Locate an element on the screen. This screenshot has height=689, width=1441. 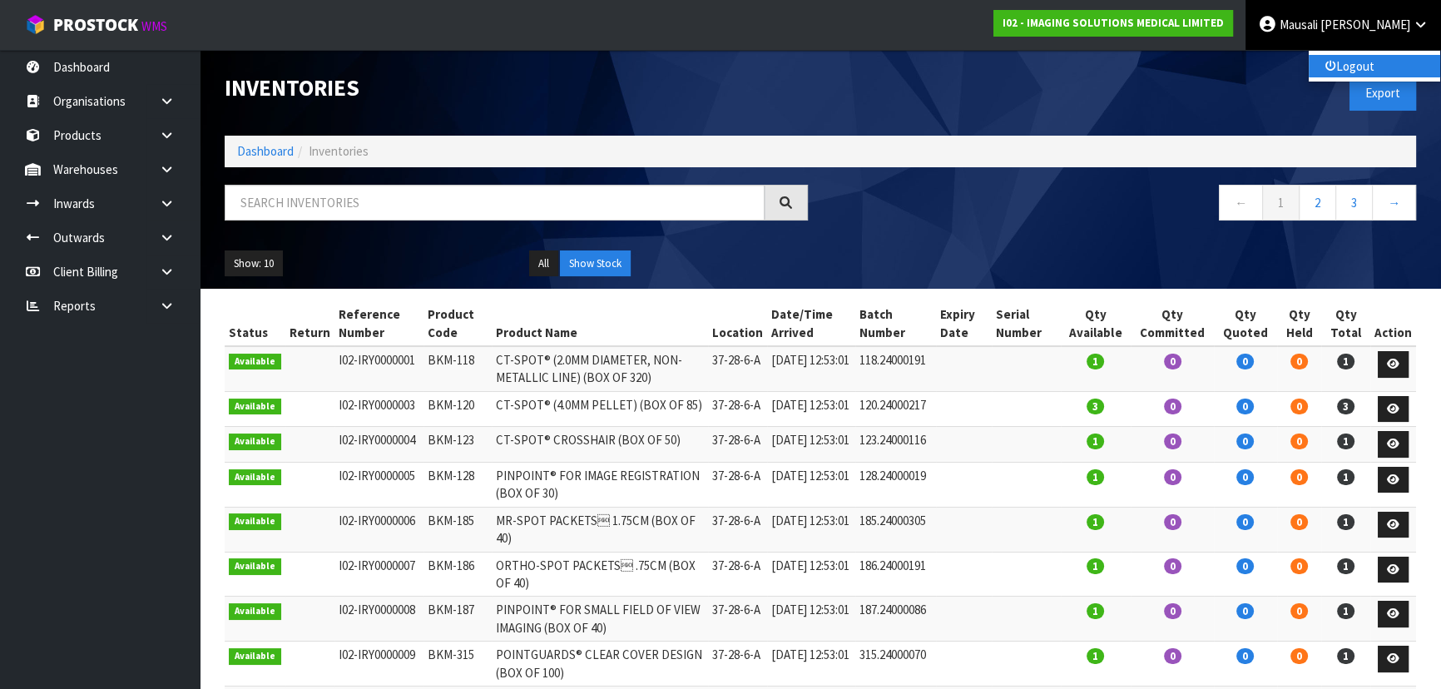
button: Show Stock is located at coordinates (595, 264).